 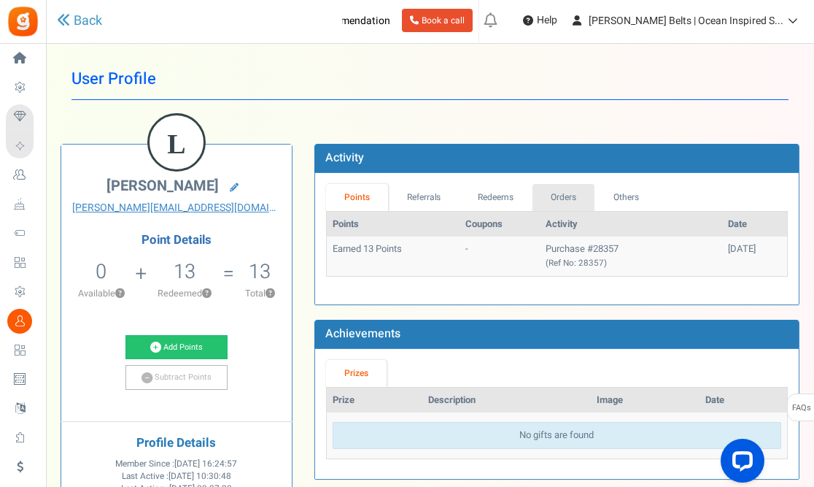 What do you see at coordinates (176, 463) in the screenshot?
I see `span: Member Since :` at bounding box center [176, 463].